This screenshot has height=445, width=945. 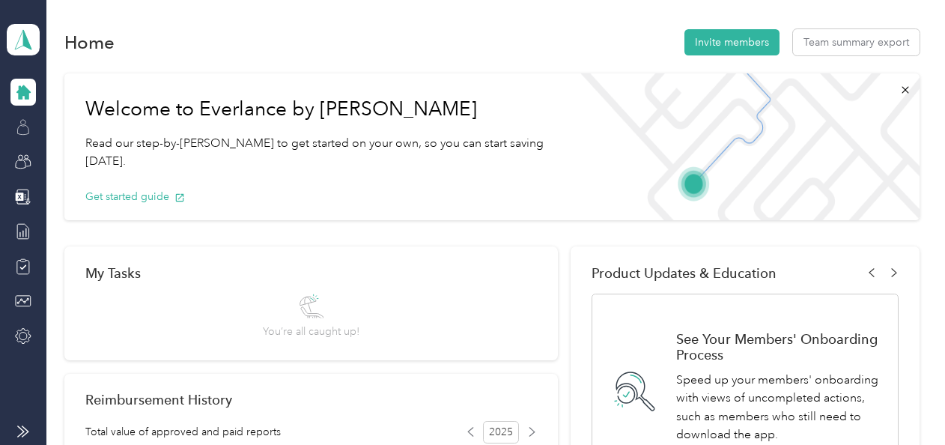 What do you see at coordinates (684, 273) in the screenshot?
I see `span: Product Updates & Education` at bounding box center [684, 273].